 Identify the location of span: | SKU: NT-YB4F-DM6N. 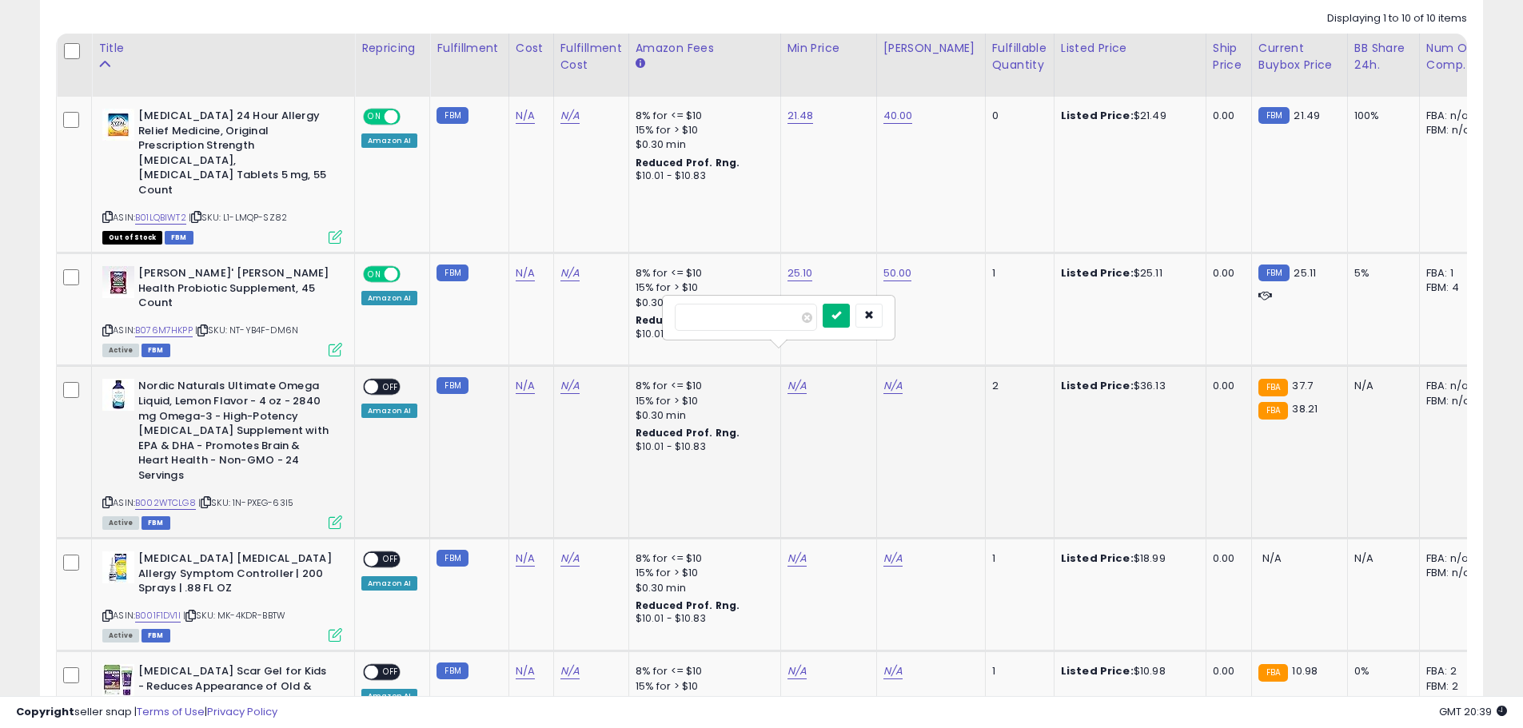
(246, 330).